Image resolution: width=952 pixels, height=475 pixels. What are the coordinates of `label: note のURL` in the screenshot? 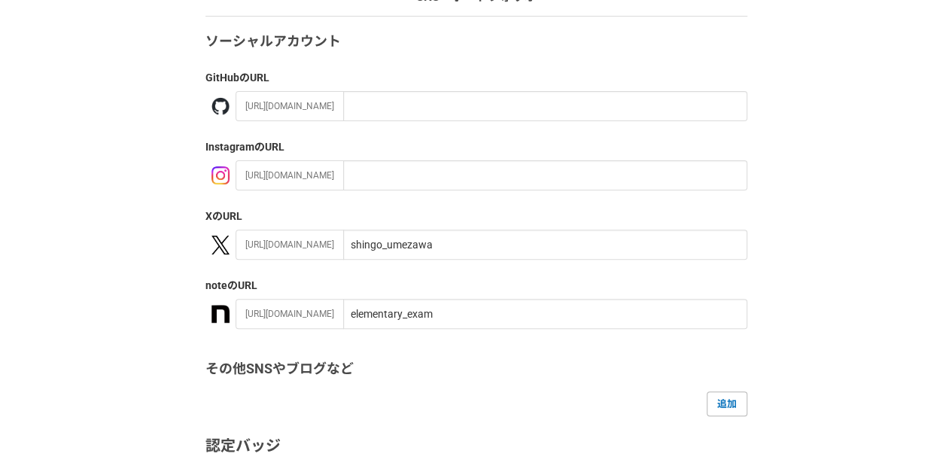 It's located at (476, 285).